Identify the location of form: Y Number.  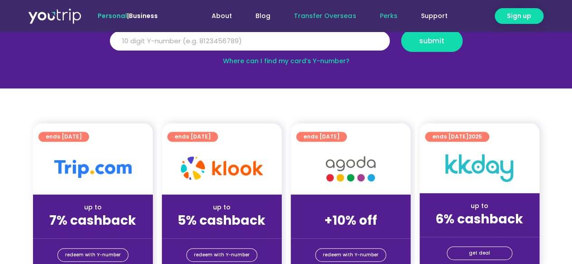
(286, 44).